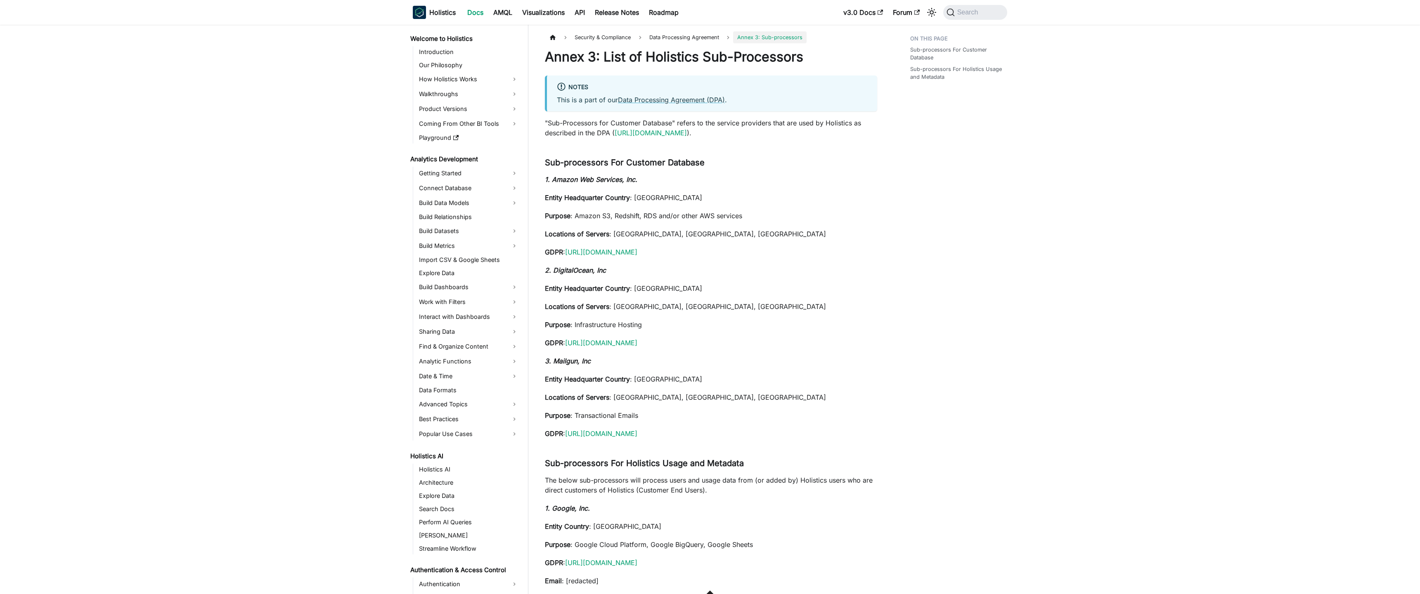 Image resolution: width=1420 pixels, height=594 pixels. I want to click on a: Search Docs, so click(469, 509).